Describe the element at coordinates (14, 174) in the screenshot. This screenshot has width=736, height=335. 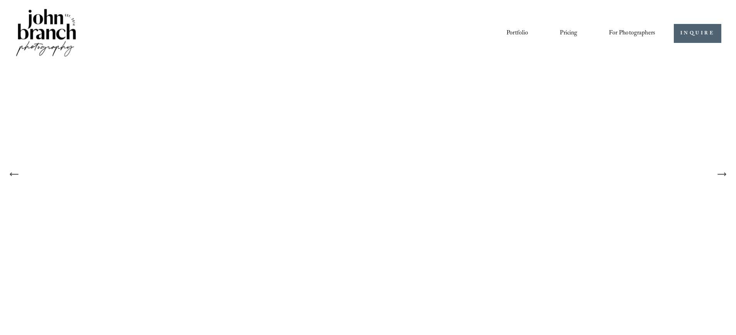
I see `button: Previous Slide` at that location.